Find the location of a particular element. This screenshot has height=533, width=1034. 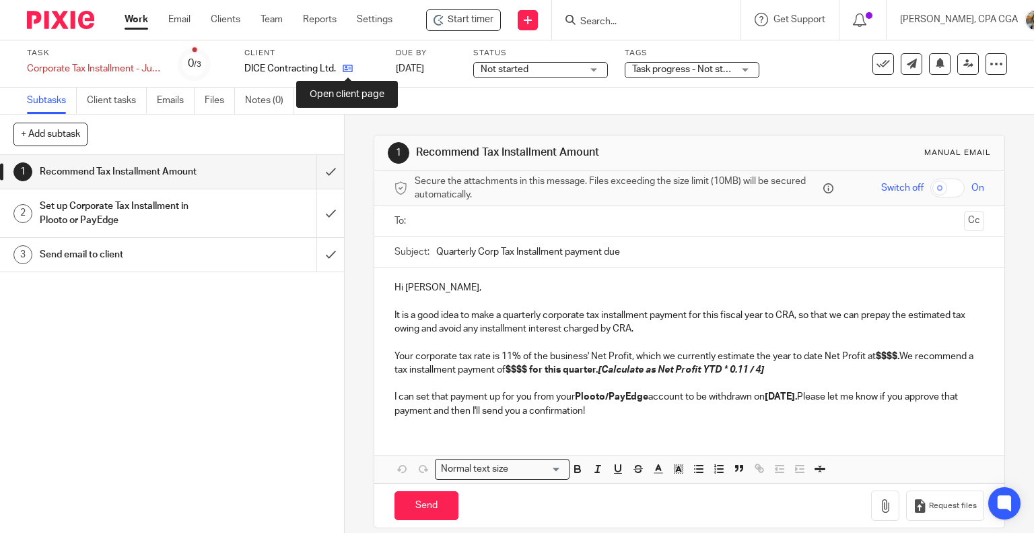

span: Task progress - Not started is located at coordinates (689, 69).